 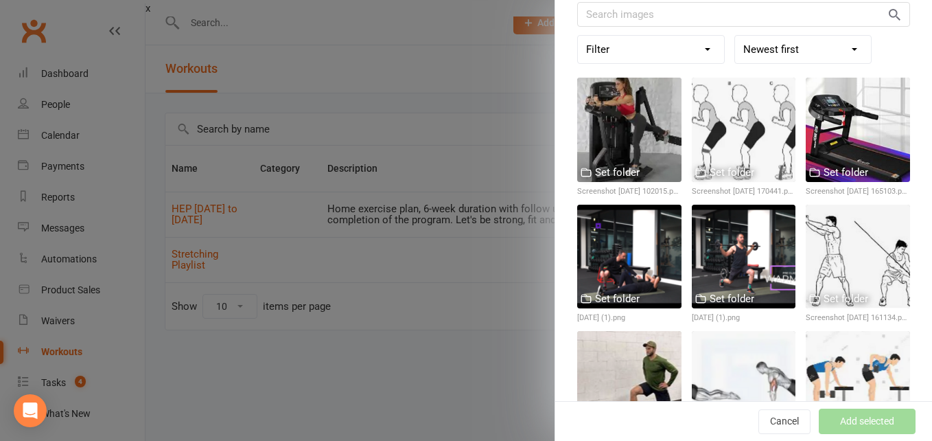 What do you see at coordinates (30, 411) in the screenshot?
I see `div: Open Intercom Messenger` at bounding box center [30, 411].